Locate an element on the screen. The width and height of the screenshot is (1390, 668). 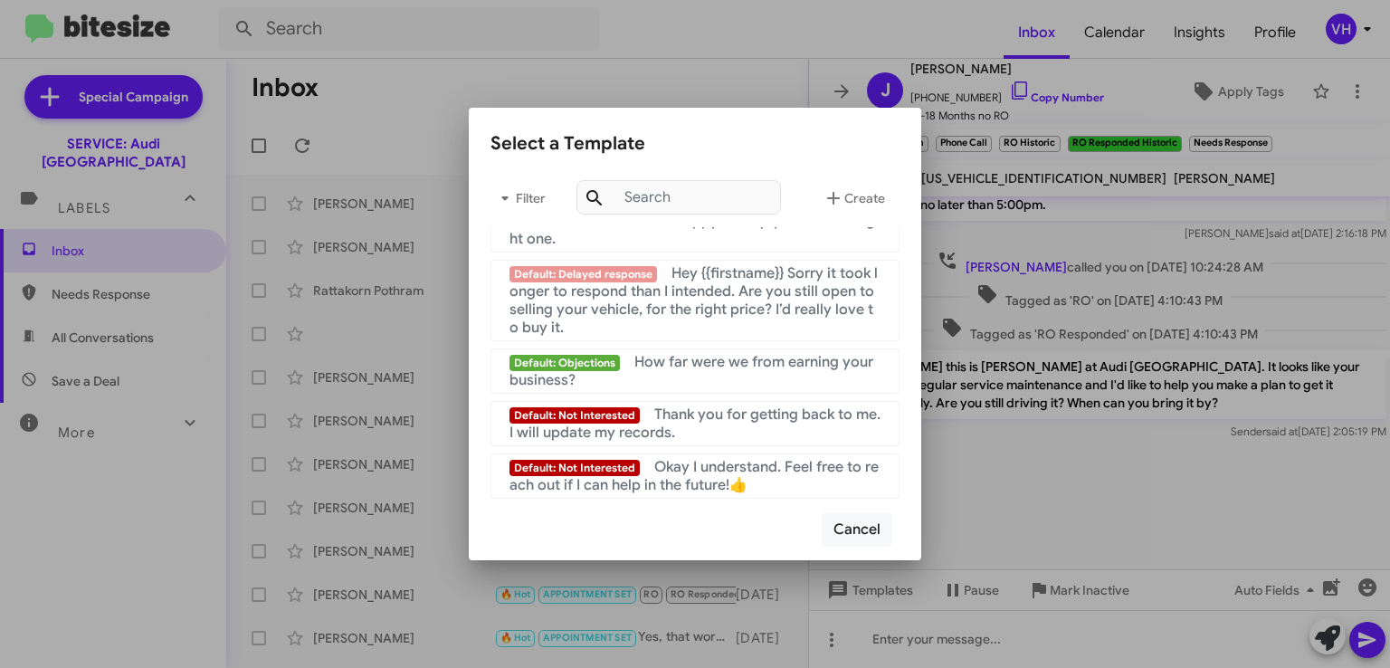
span: Default: Objections is located at coordinates (565, 363).